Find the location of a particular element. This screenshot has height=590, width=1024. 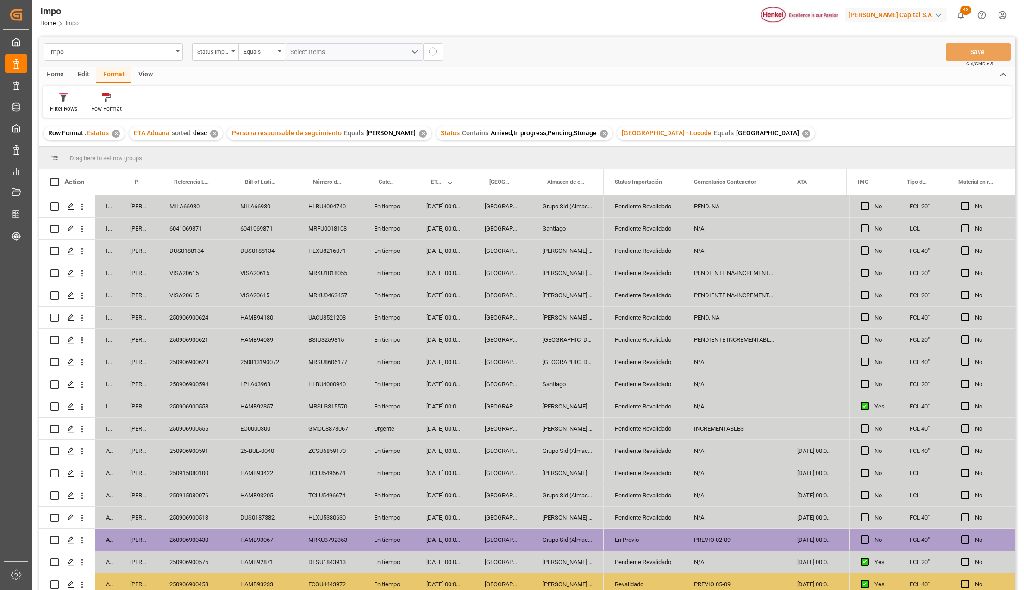

div: 250906900555 is located at coordinates (193, 428).